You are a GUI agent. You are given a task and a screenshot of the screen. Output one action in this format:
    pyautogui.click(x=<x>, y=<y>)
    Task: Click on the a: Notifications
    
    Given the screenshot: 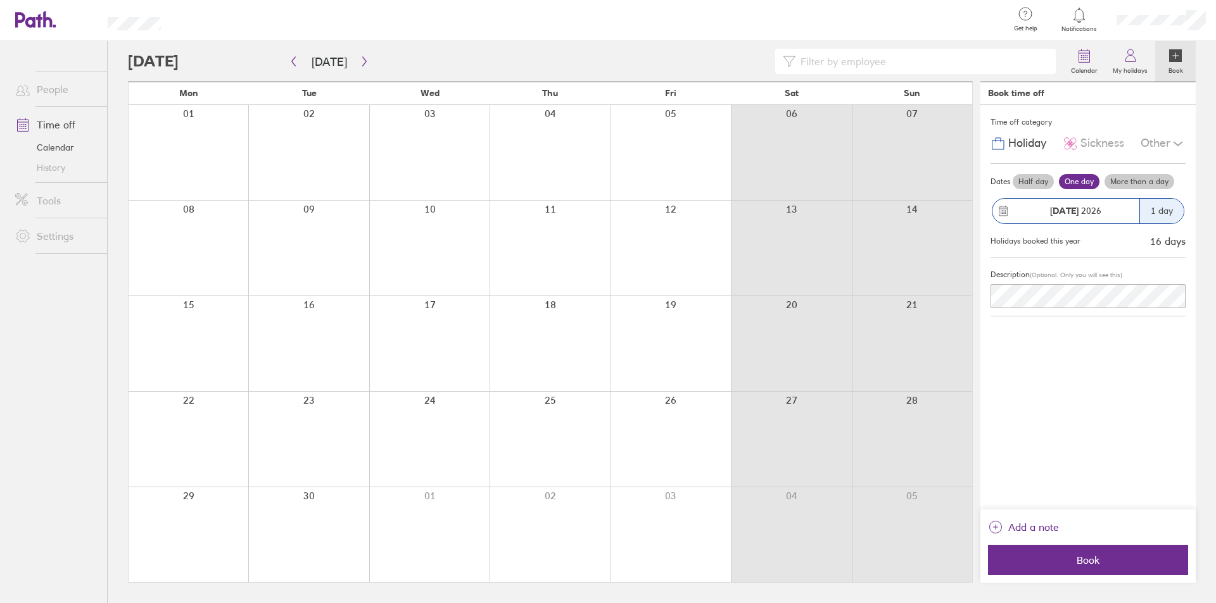 What is the action you would take?
    pyautogui.click(x=1079, y=20)
    